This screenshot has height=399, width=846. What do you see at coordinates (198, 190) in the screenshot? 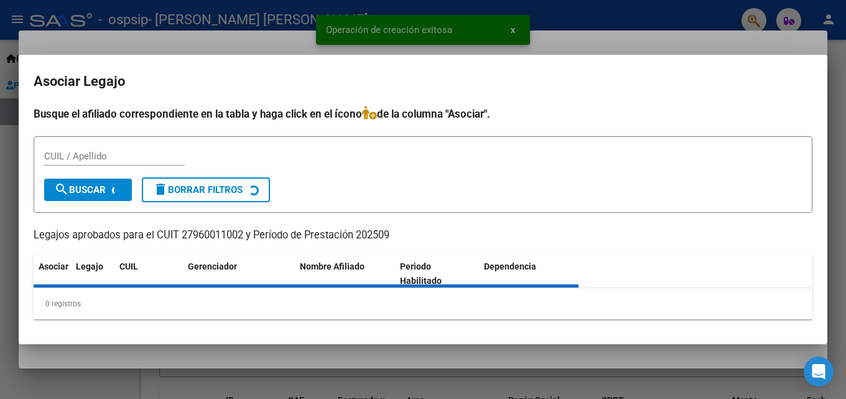
I see `span: Borrar Filtros` at bounding box center [198, 190].